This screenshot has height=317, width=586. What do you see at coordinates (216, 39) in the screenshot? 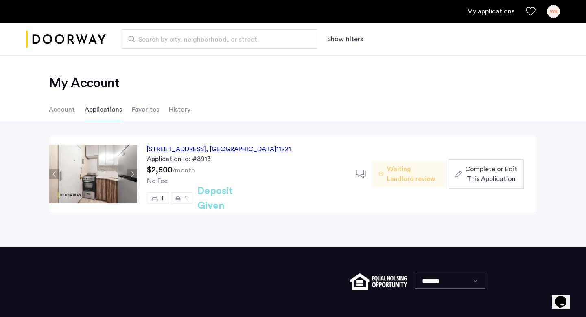
I see `span: Search by city, neighborhood, or street.` at bounding box center [216, 39].